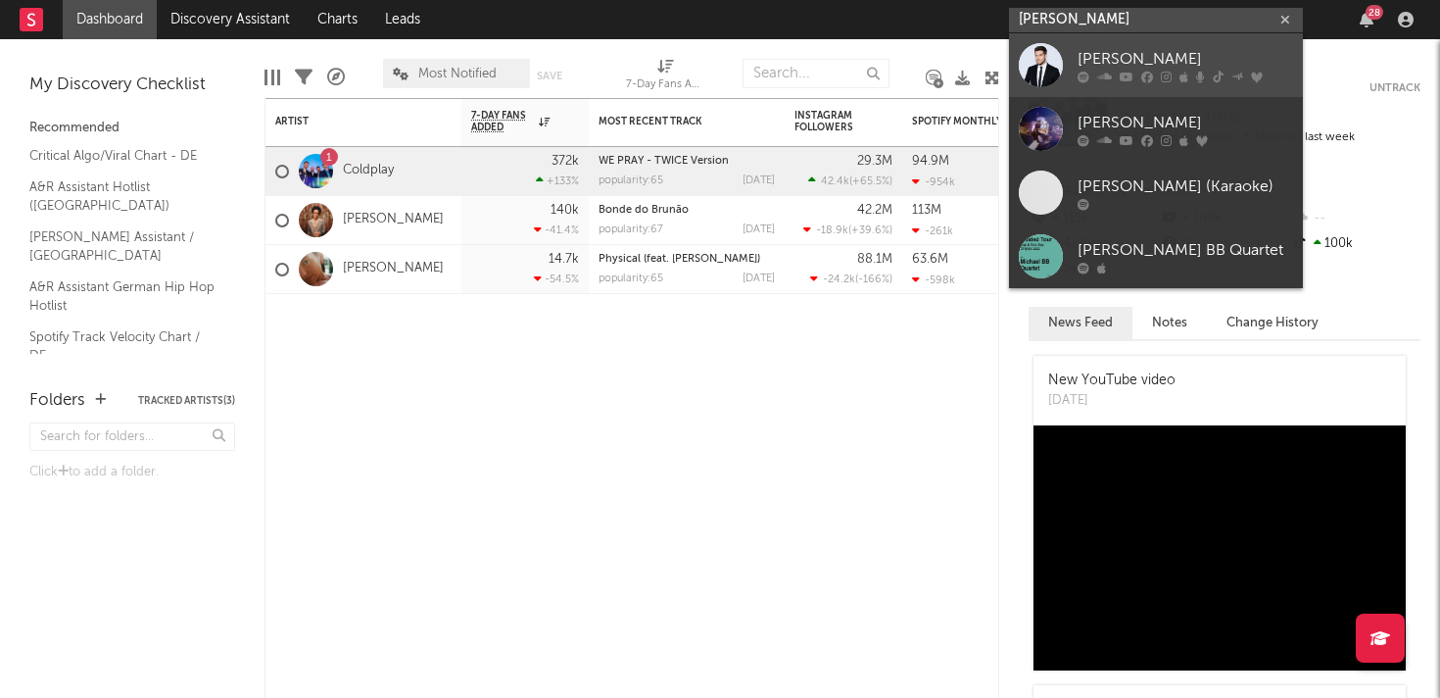 The image size is (1440, 698). Describe the element at coordinates (927, 210) in the screenshot. I see `div: 113M` at that location.